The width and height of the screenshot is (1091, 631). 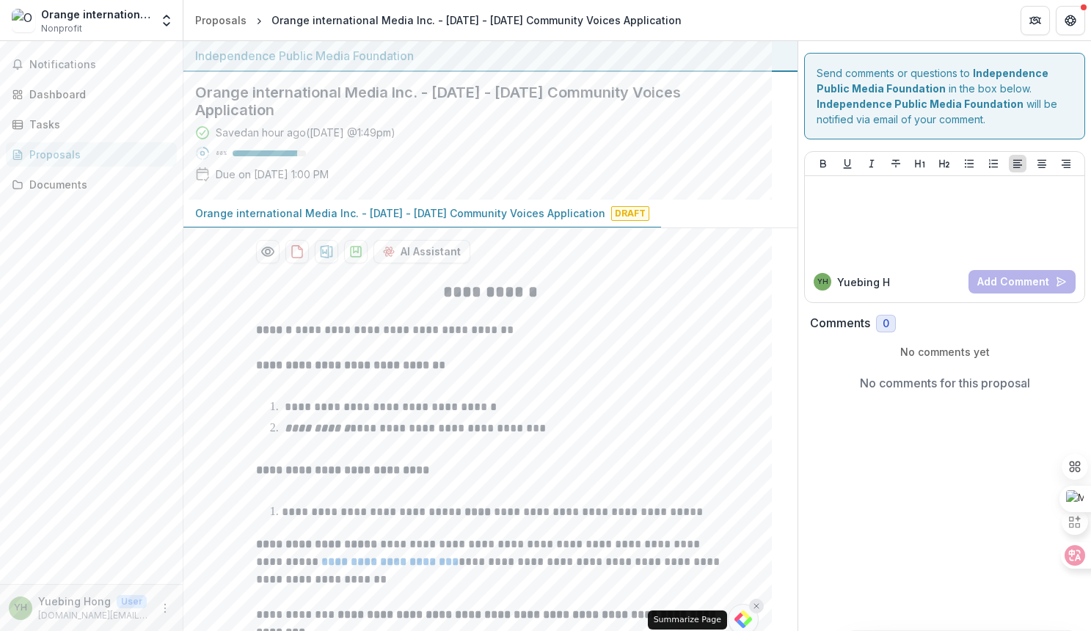 What do you see at coordinates (97, 184) in the screenshot?
I see `div: Documents` at bounding box center [97, 184].